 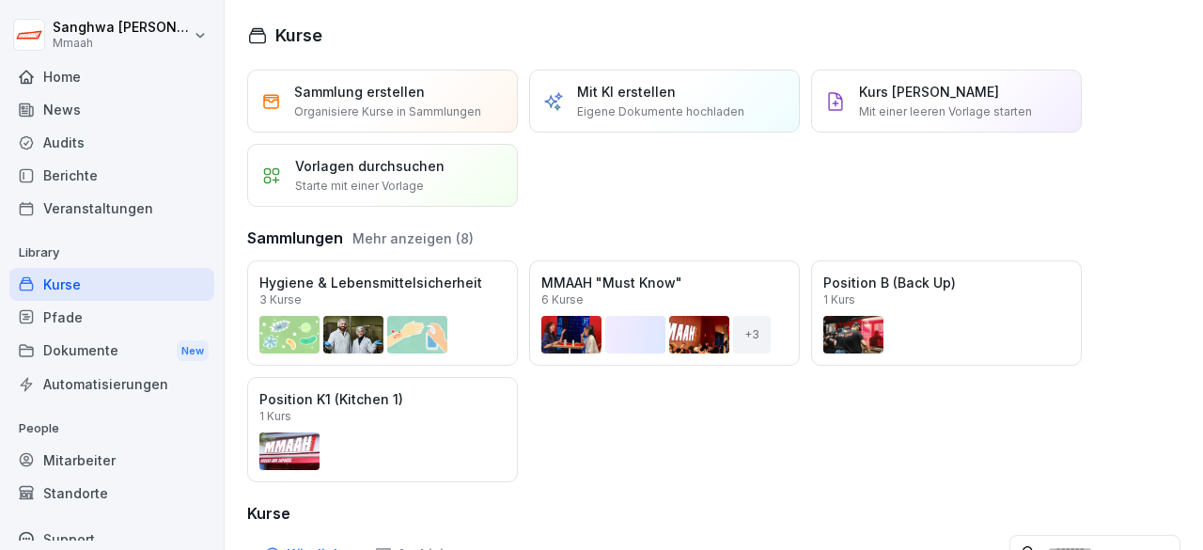 I want to click on p: Mit einer leeren Vorlage starten, so click(x=946, y=112).